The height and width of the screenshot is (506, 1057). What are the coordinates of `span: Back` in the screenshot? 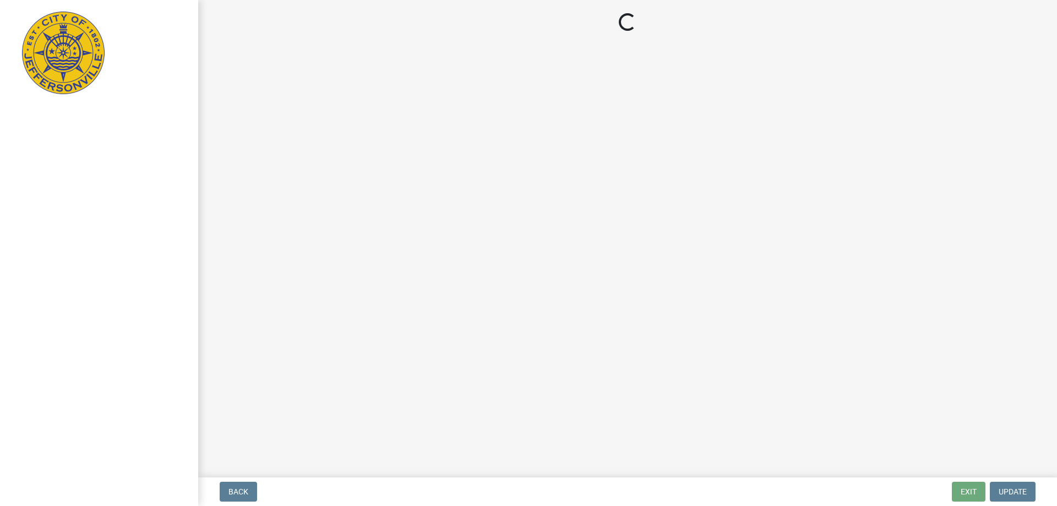 It's located at (238, 492).